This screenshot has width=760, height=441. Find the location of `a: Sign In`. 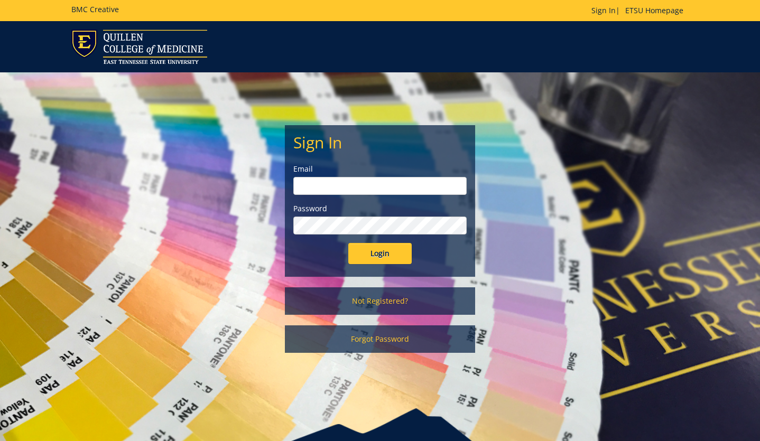

a: Sign In is located at coordinates (604, 10).